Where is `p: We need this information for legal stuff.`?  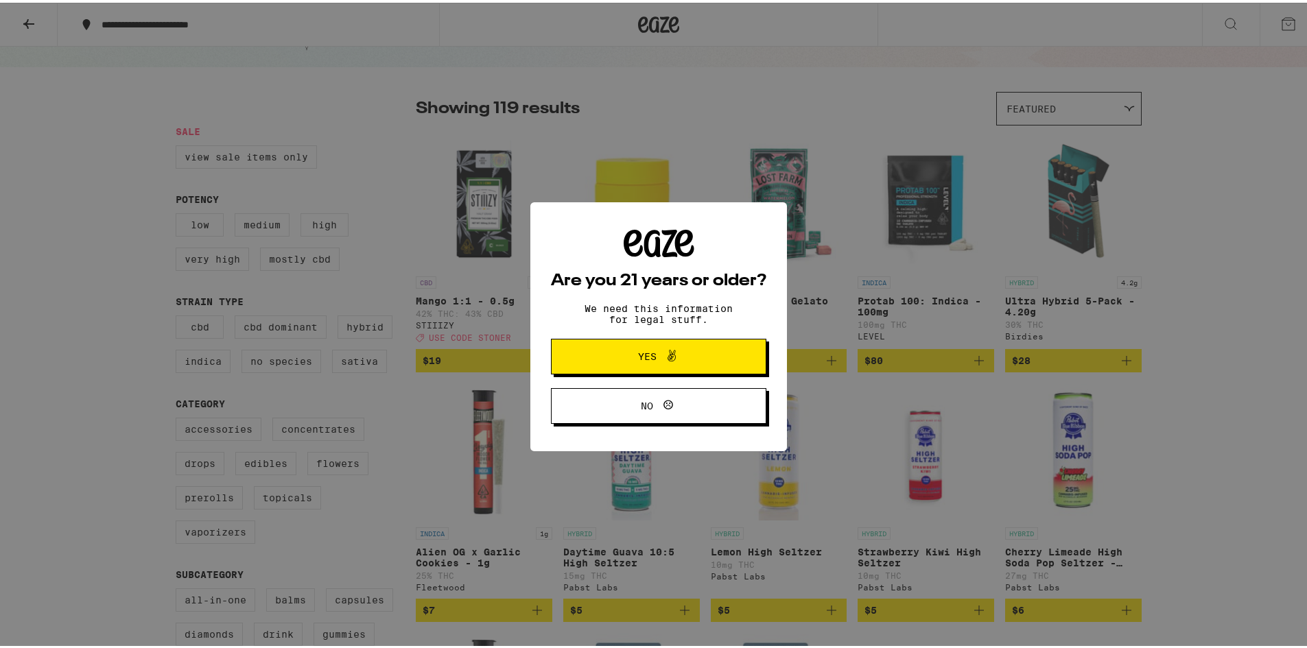 p: We need this information for legal stuff. is located at coordinates (659, 312).